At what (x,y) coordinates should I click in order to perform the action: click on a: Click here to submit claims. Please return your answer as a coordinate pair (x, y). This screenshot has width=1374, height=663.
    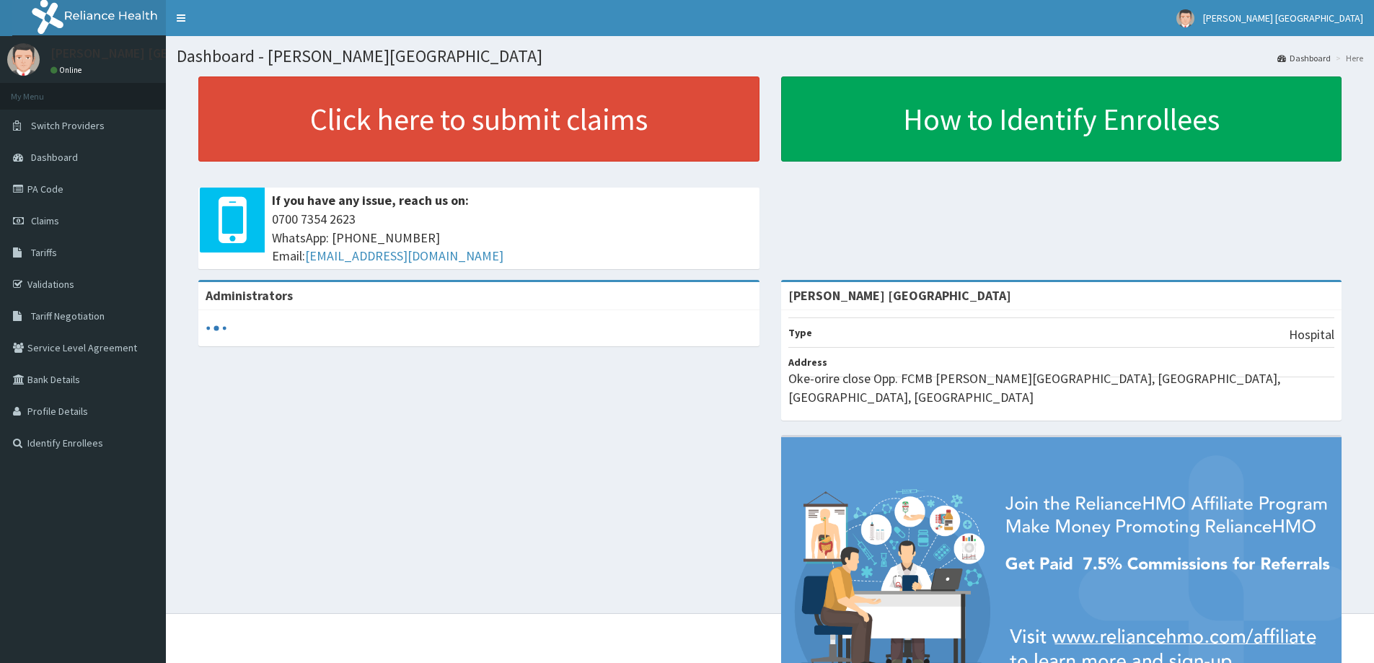
    Looking at the image, I should click on (479, 119).